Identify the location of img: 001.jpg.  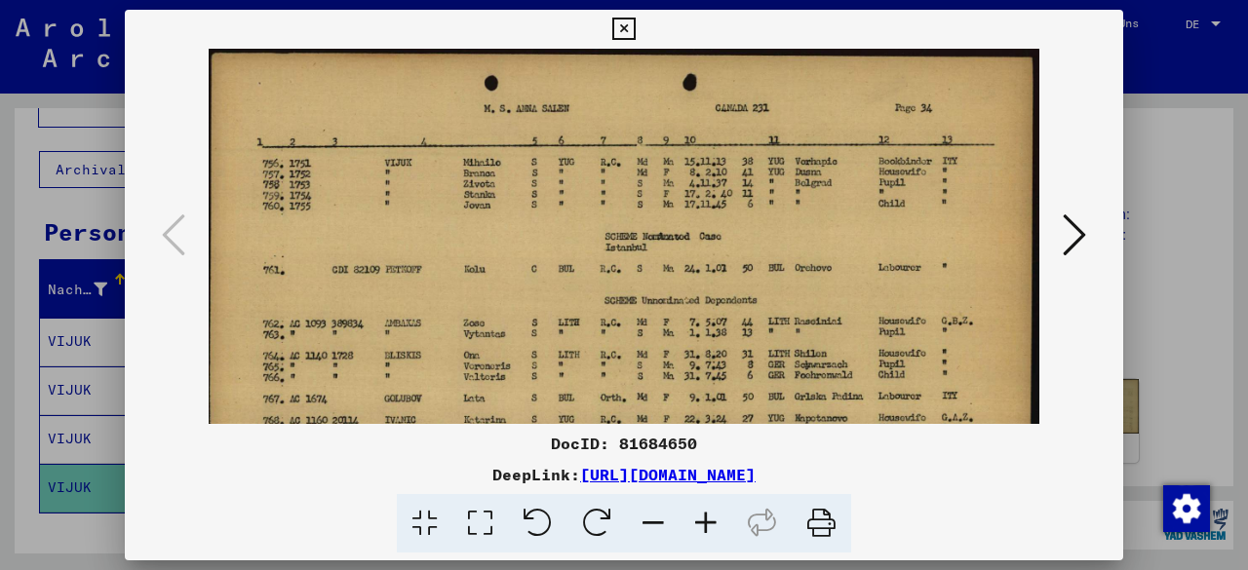
(624, 309).